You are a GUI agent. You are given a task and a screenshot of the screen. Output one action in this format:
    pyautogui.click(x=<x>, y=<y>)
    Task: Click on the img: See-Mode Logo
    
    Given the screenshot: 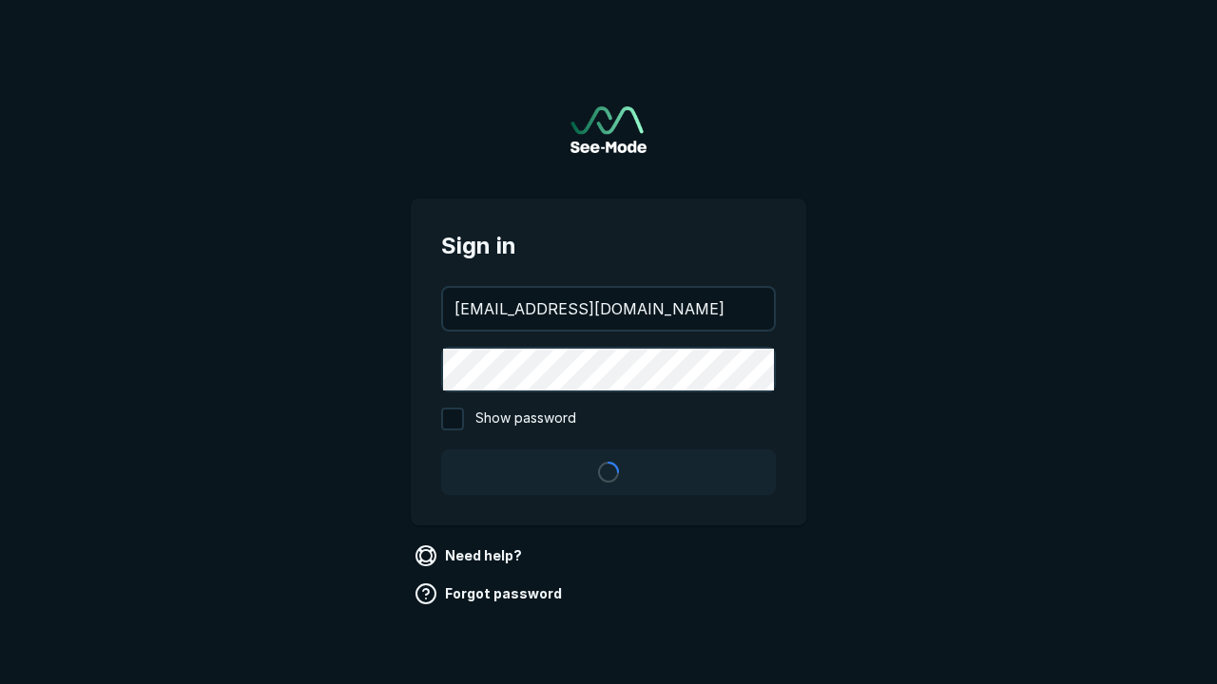 What is the action you would take?
    pyautogui.click(x=608, y=129)
    